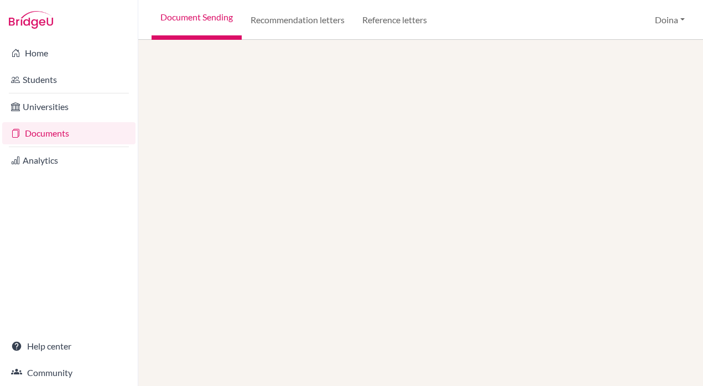  Describe the element at coordinates (69, 373) in the screenshot. I see `a: Community` at that location.